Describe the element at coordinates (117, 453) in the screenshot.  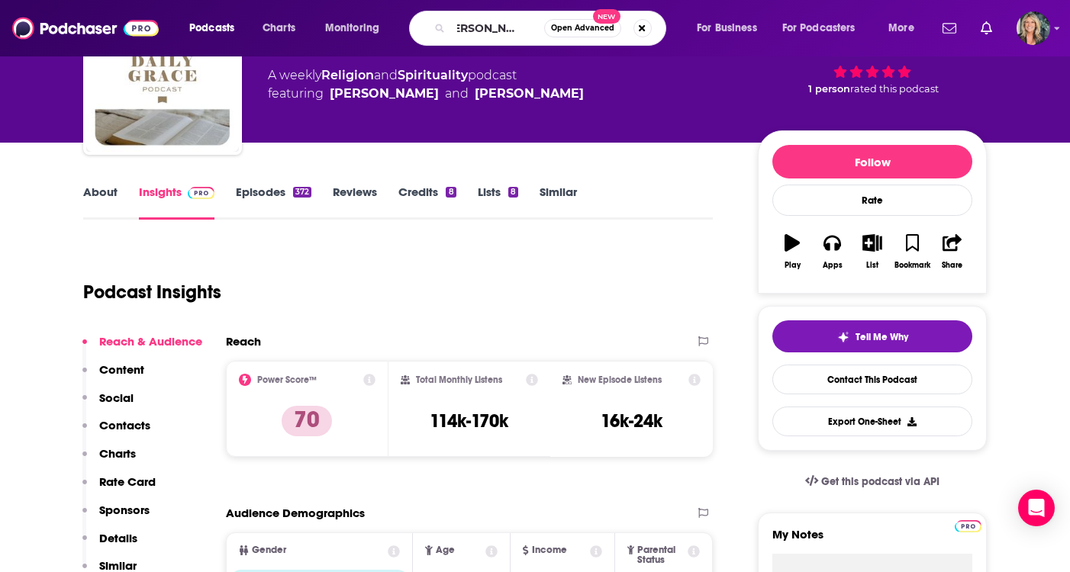
I see `p: Charts` at that location.